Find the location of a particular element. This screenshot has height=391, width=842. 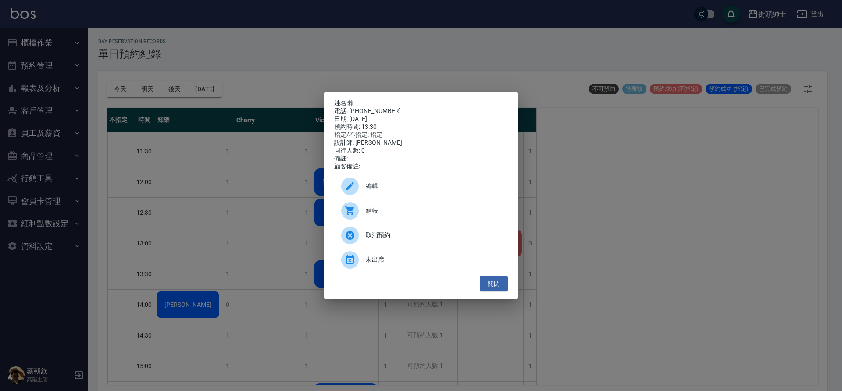

div: 顧客備註: is located at coordinates (421, 167).